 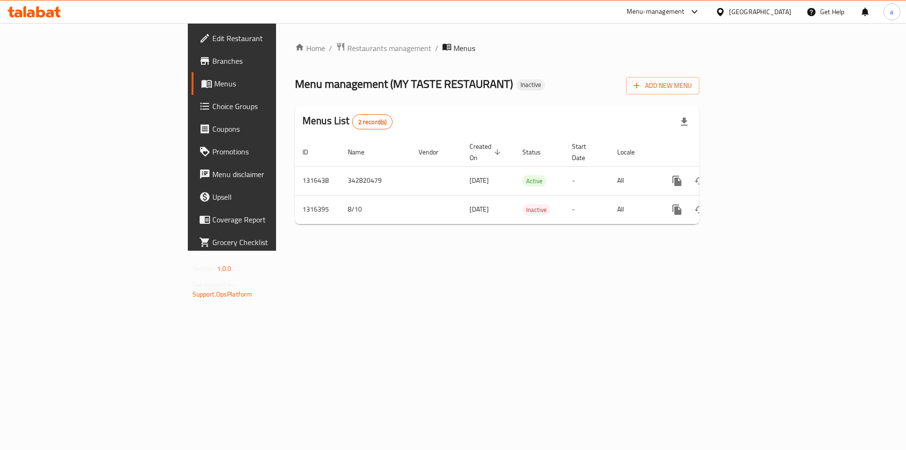 I want to click on a: Grocery Checklist, so click(x=265, y=242).